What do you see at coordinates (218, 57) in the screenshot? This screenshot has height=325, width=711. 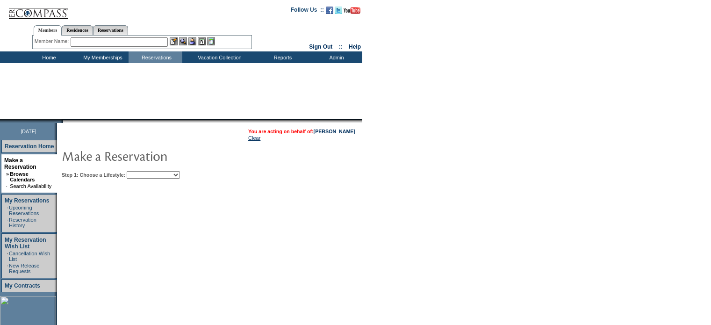 I see `td: Vacation Collection` at bounding box center [218, 57].